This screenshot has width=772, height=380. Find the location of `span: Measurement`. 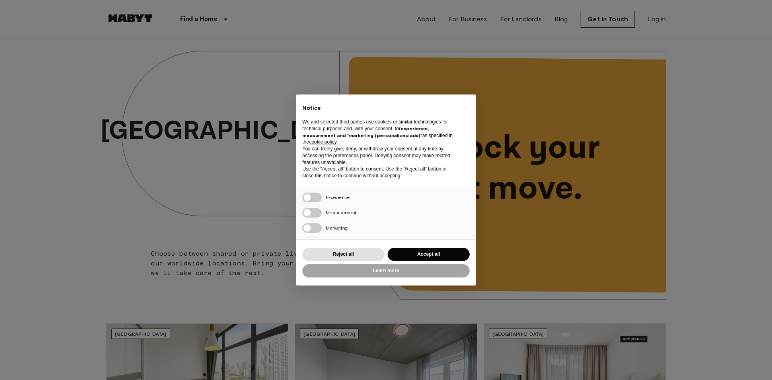

span: Measurement is located at coordinates (341, 212).